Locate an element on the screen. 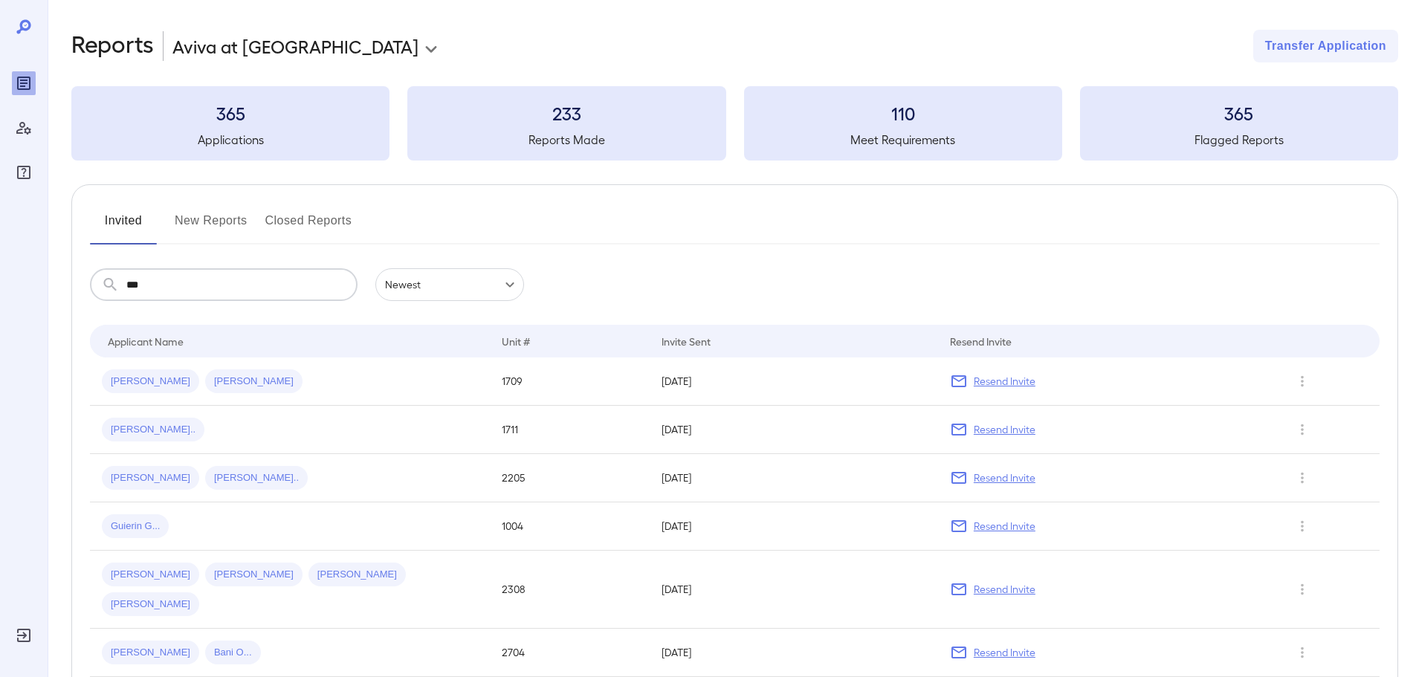 The image size is (1416, 677). button: Closed Reports is located at coordinates (308, 227).